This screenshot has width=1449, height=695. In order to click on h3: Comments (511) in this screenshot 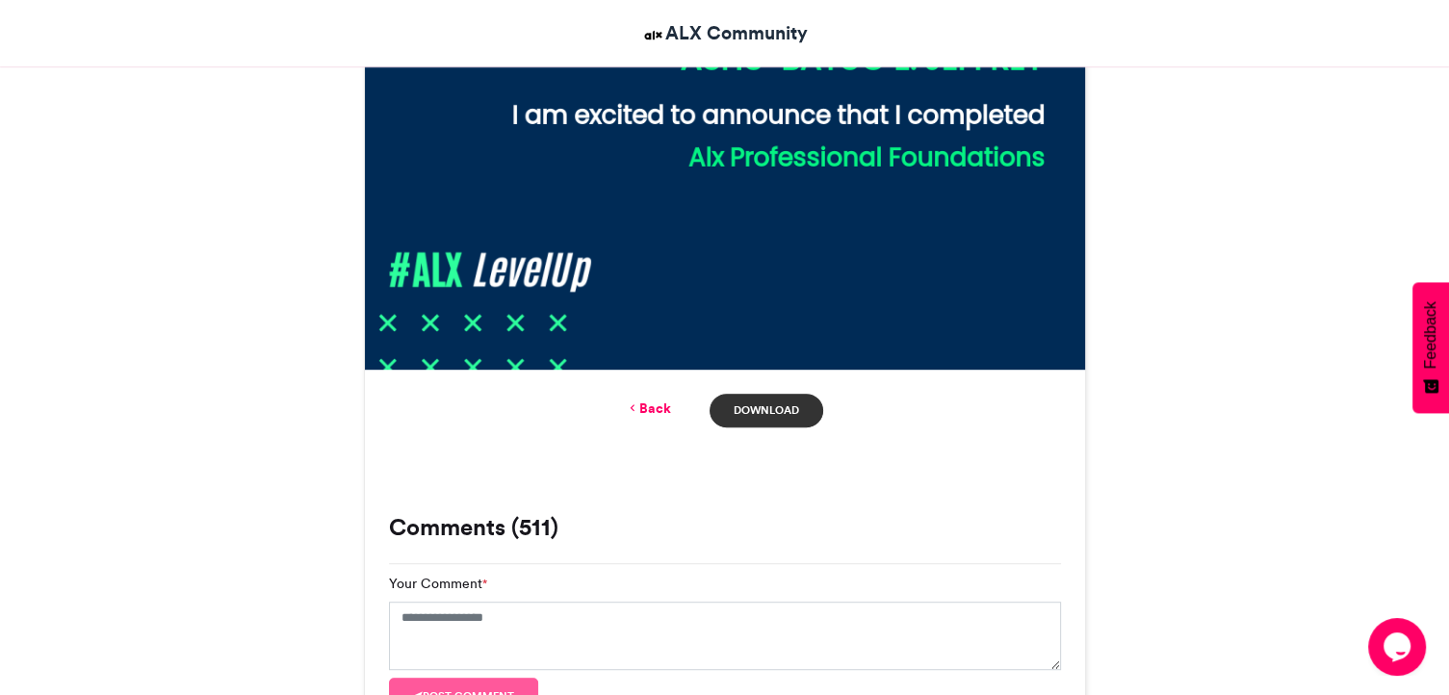, I will do `click(725, 528)`.